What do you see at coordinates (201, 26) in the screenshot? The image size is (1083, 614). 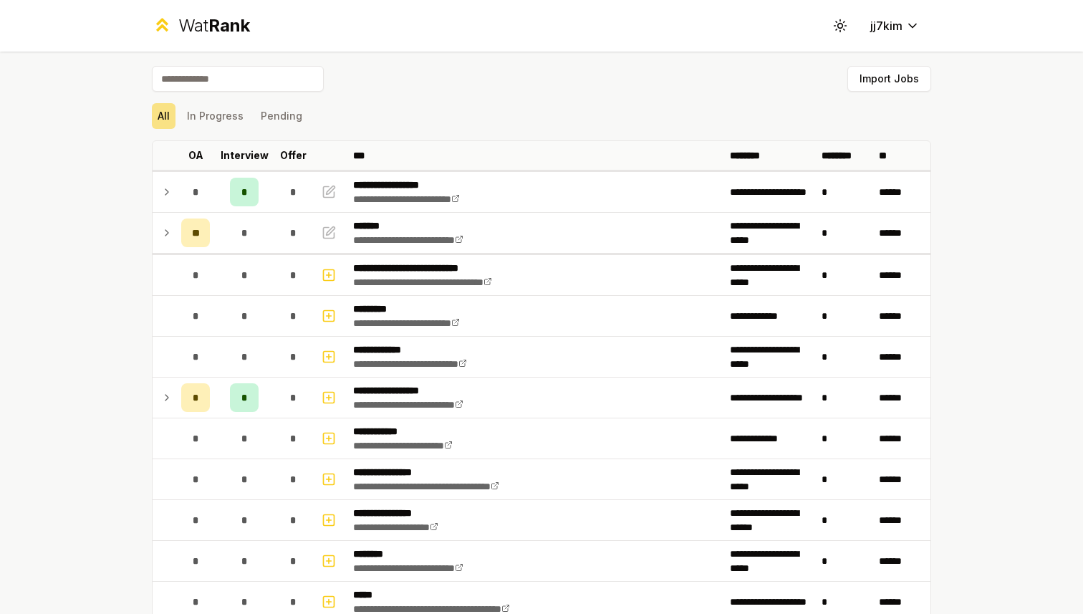 I see `a: WatRank` at bounding box center [201, 26].